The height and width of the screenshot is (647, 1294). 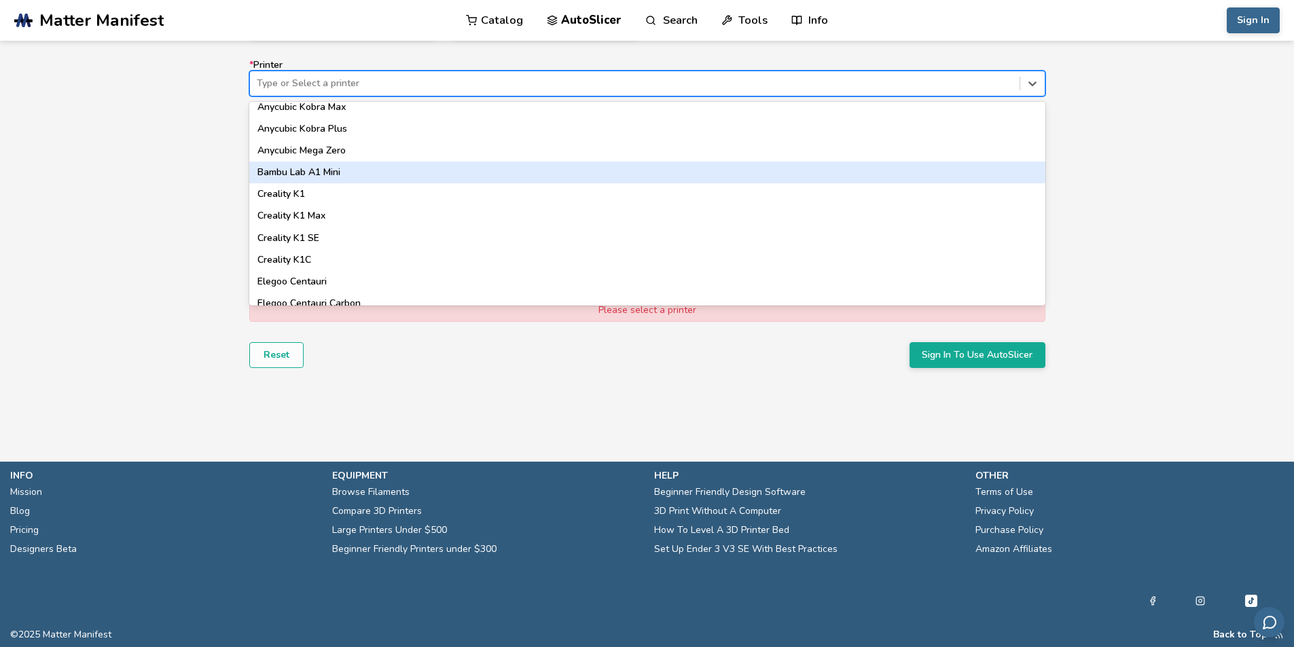 What do you see at coordinates (43, 550) in the screenshot?
I see `a: Designers Beta` at bounding box center [43, 550].